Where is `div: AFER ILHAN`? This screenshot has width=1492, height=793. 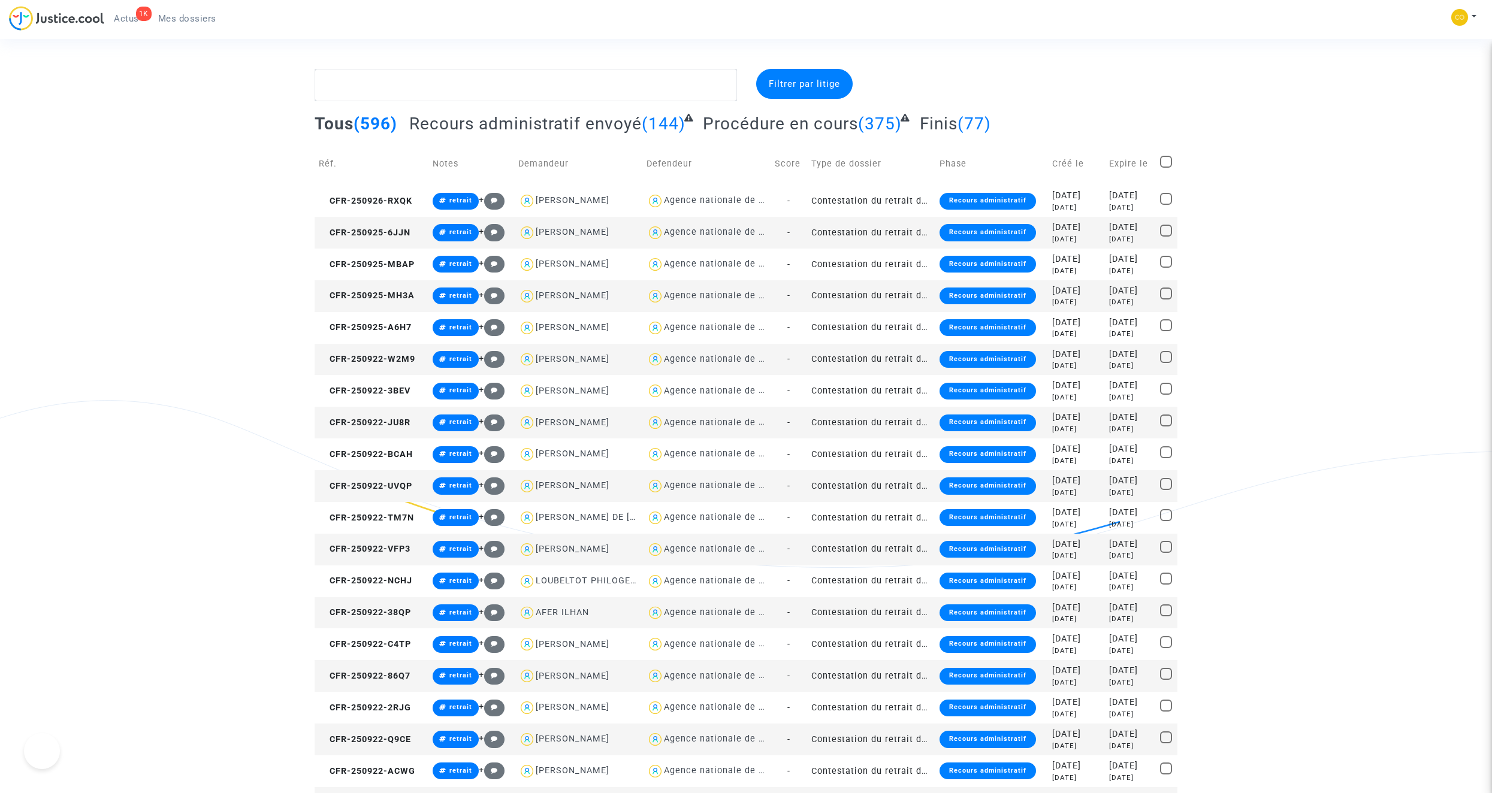
div: AFER ILHAN is located at coordinates (562, 612).